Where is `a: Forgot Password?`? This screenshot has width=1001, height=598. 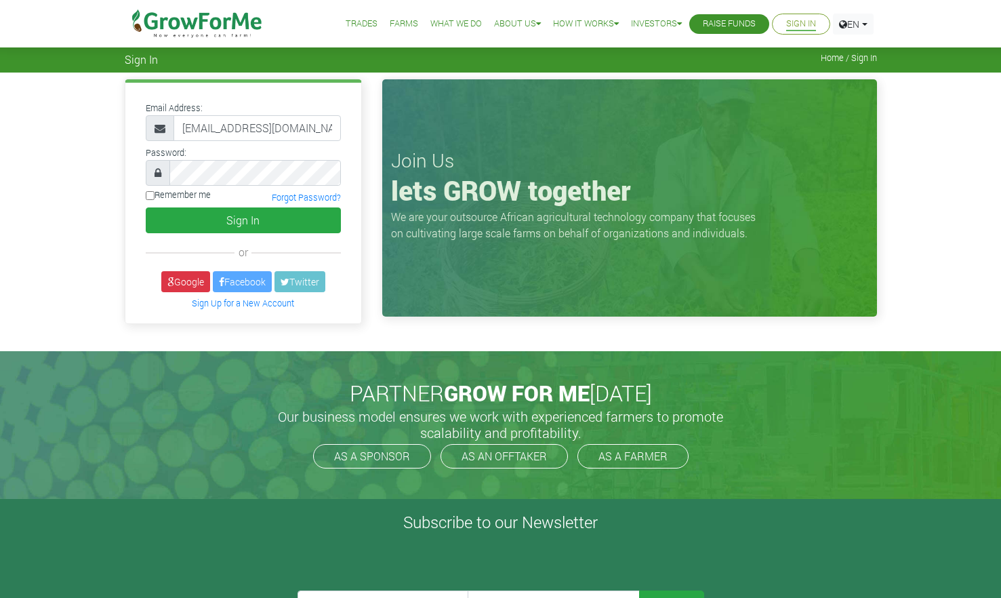 a: Forgot Password? is located at coordinates (306, 197).